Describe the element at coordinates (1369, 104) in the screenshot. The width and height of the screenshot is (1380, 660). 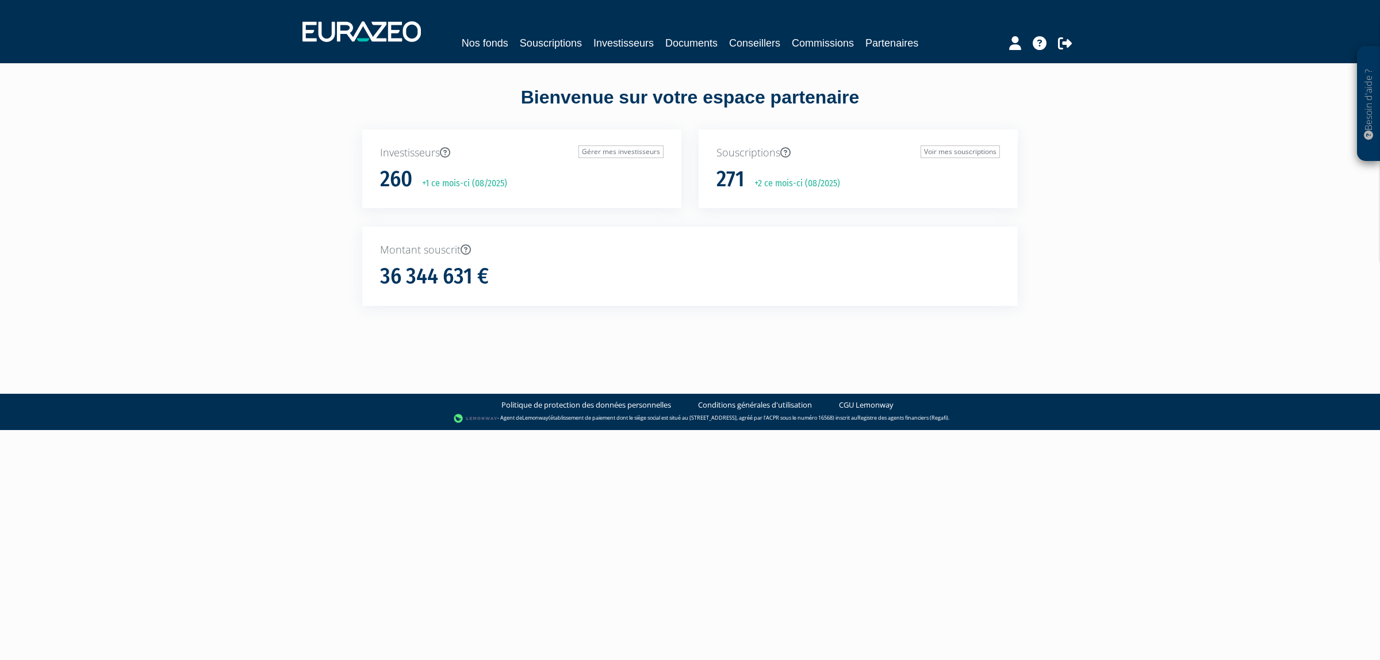
I see `p: Besoin d'aide ?` at that location.